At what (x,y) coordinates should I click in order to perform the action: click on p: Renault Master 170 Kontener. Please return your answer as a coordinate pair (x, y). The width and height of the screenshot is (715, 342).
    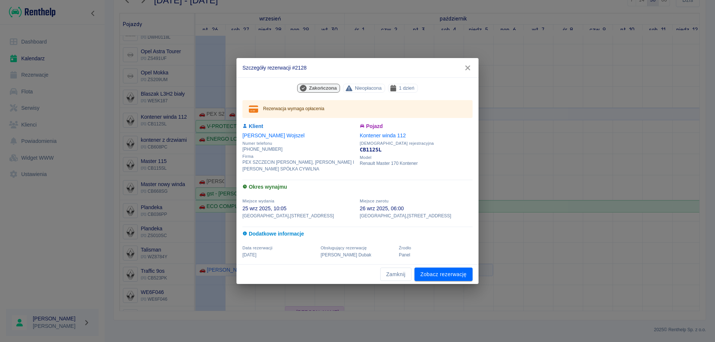
    Looking at the image, I should click on (416, 163).